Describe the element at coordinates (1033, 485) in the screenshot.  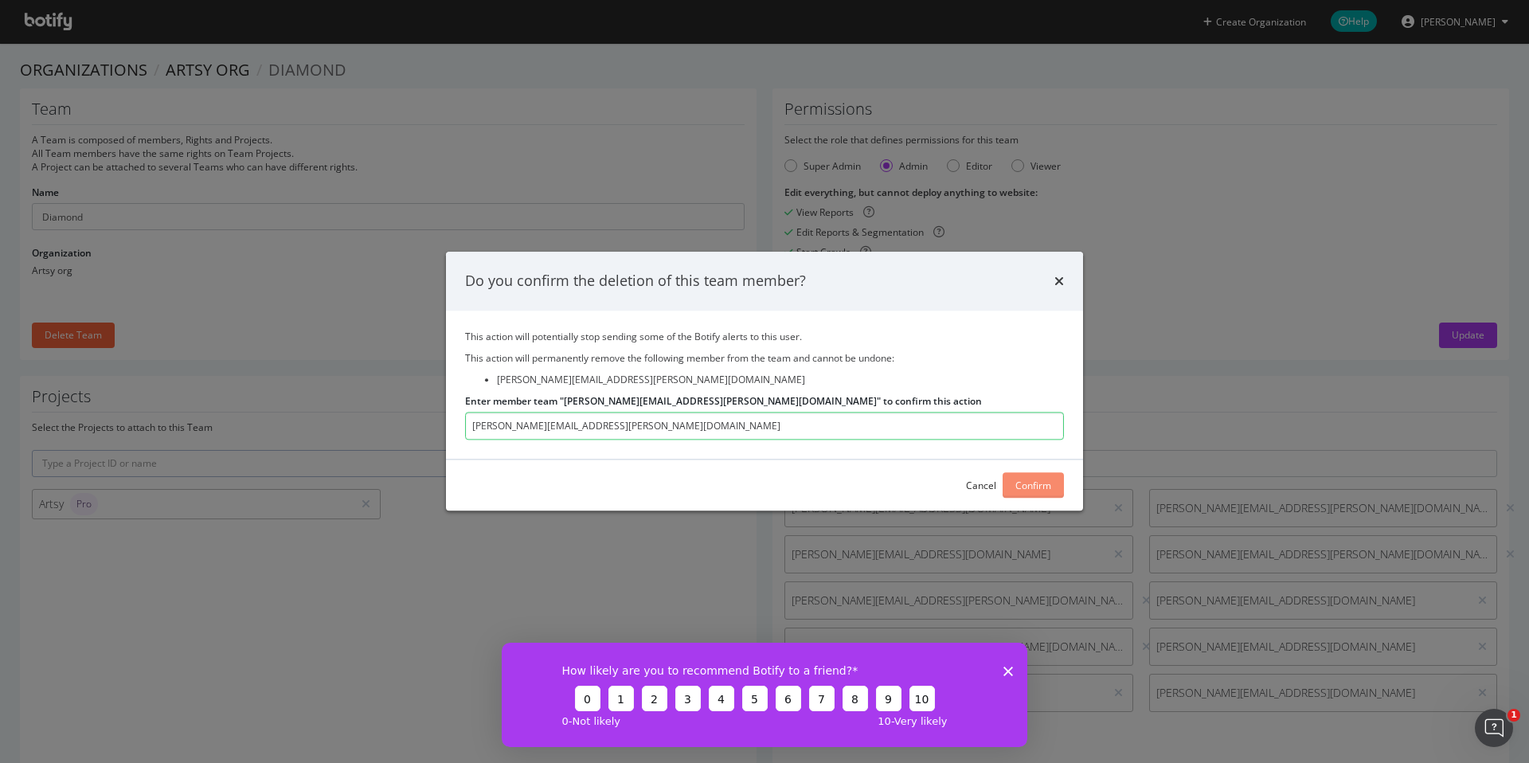
I see `div: Confirm` at that location.